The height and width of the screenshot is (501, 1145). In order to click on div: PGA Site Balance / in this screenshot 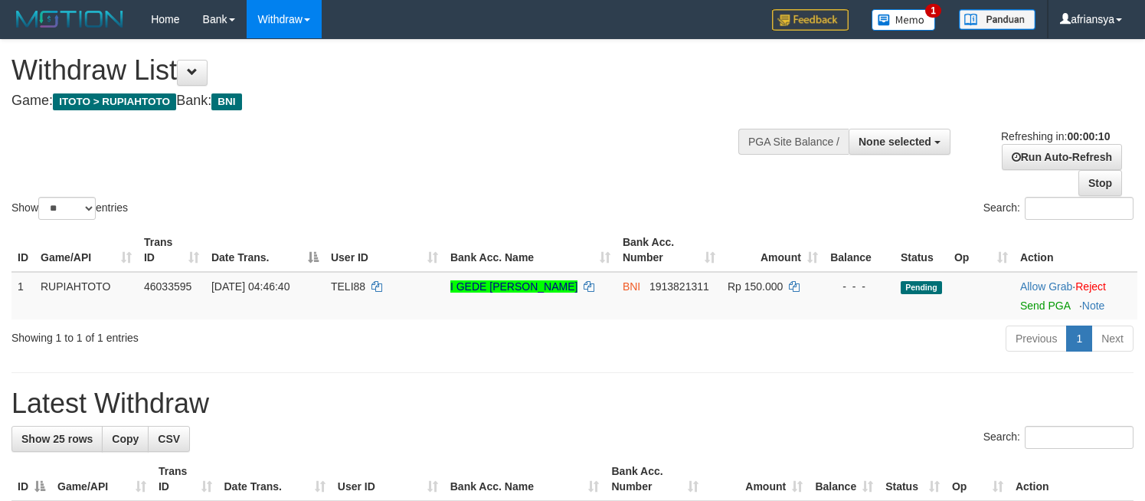, I will do `click(794, 142)`.